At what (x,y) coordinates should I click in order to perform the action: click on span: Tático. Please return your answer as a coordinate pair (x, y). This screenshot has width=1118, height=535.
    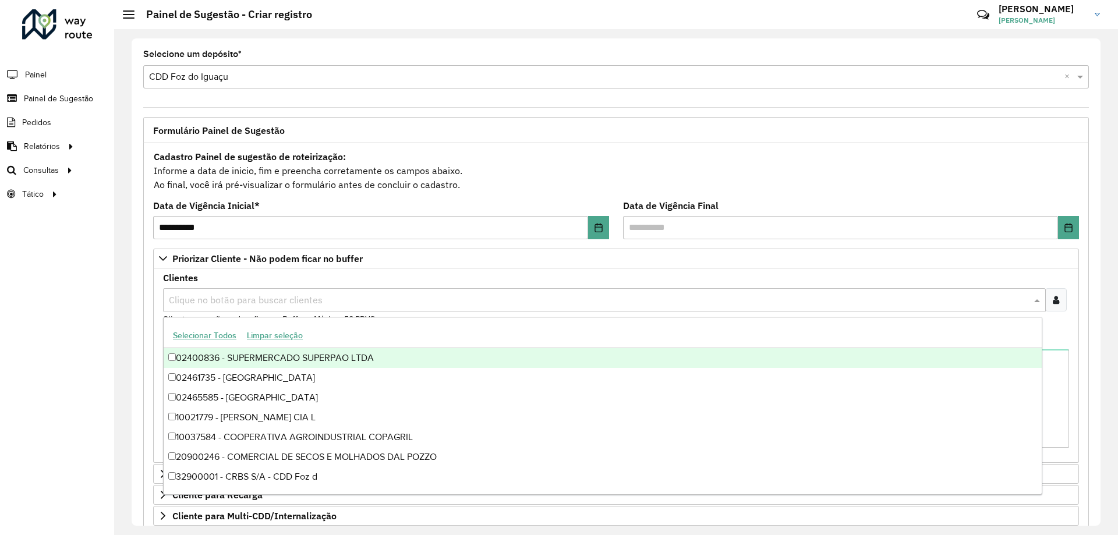
    Looking at the image, I should click on (33, 194).